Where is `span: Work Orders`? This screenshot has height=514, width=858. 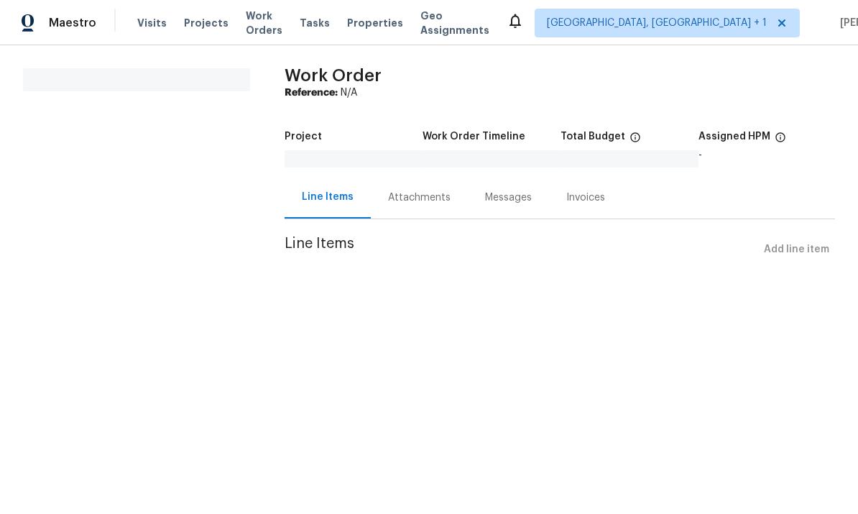
span: Work Orders is located at coordinates (264, 23).